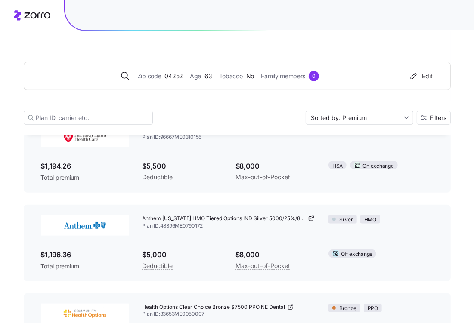 The height and width of the screenshot is (323, 474). I want to click on span: Silver, so click(346, 220).